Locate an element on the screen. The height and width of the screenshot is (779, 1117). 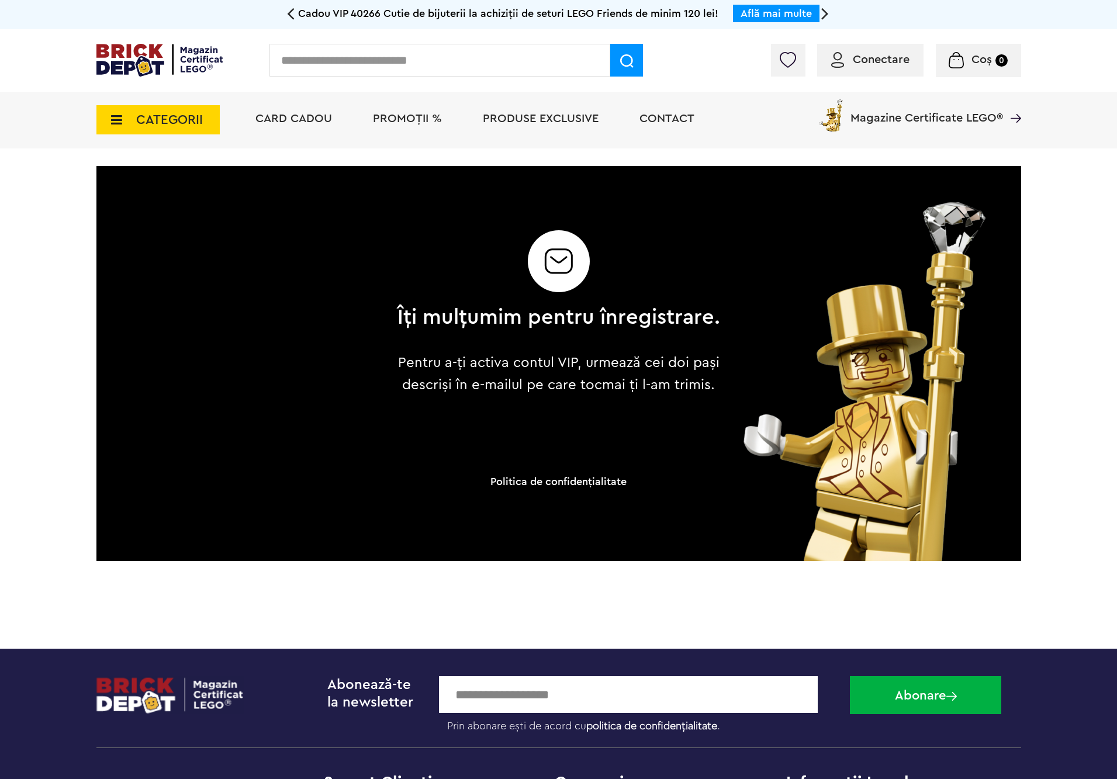
span: Produse exclusive is located at coordinates (540, 119).